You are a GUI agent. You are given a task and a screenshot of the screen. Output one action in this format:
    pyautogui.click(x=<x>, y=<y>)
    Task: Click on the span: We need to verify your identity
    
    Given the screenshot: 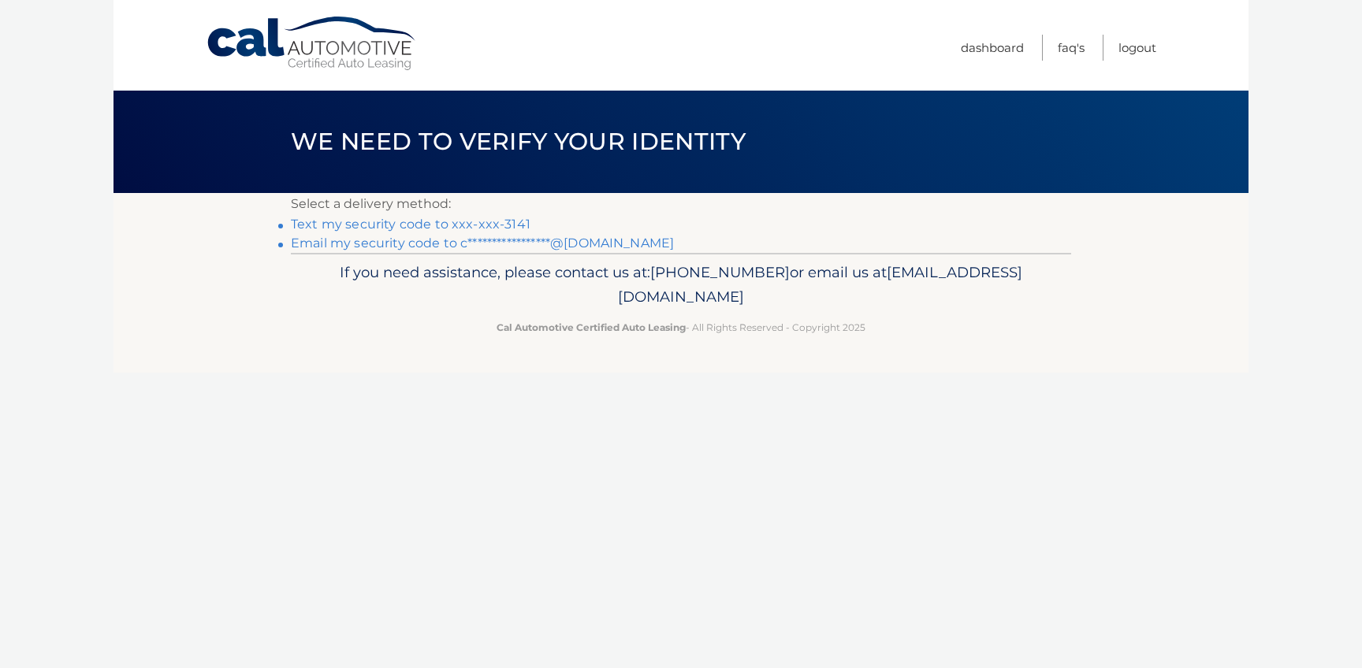 What is the action you would take?
    pyautogui.click(x=518, y=141)
    